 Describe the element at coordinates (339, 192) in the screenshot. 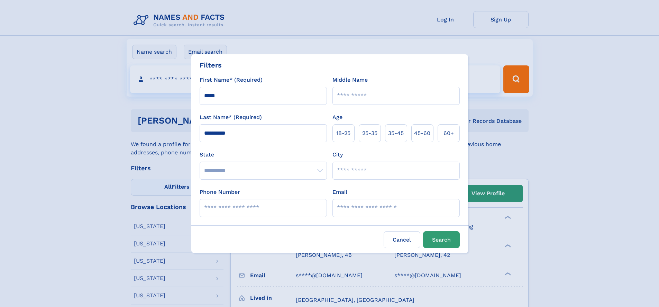

I see `label: Email` at that location.